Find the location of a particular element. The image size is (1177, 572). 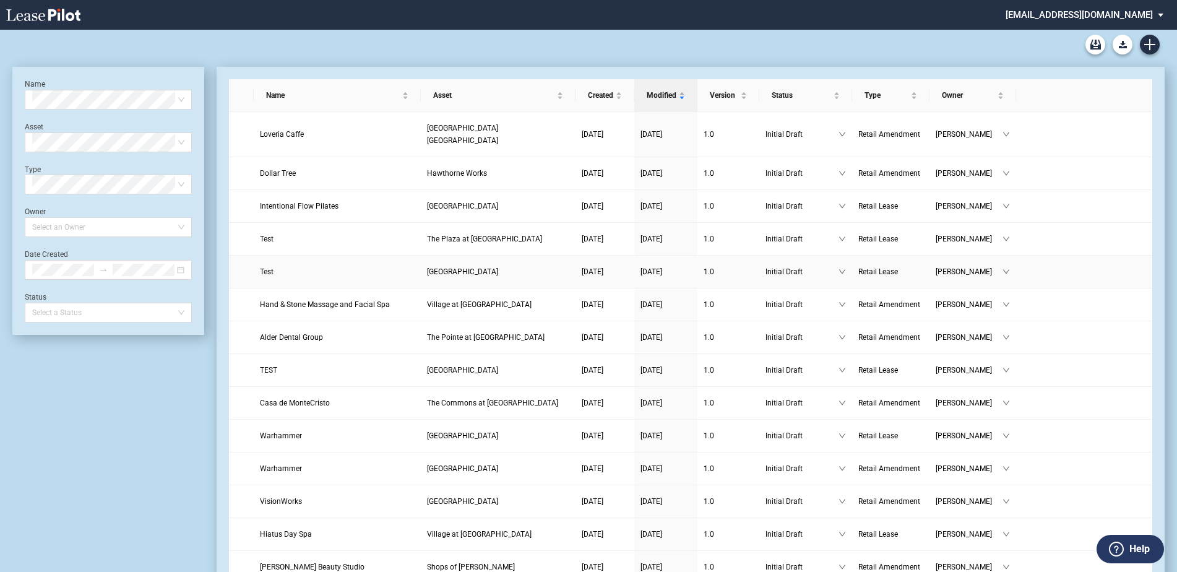

label: Asset is located at coordinates (34, 127).